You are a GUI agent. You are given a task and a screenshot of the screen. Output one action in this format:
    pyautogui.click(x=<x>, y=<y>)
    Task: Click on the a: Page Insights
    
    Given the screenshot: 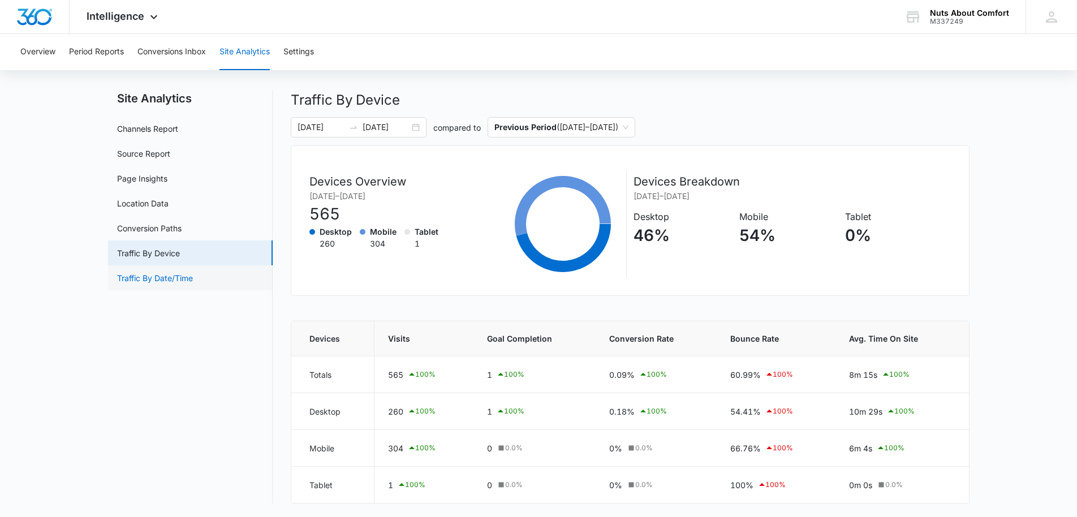 What is the action you would take?
    pyautogui.click(x=142, y=178)
    